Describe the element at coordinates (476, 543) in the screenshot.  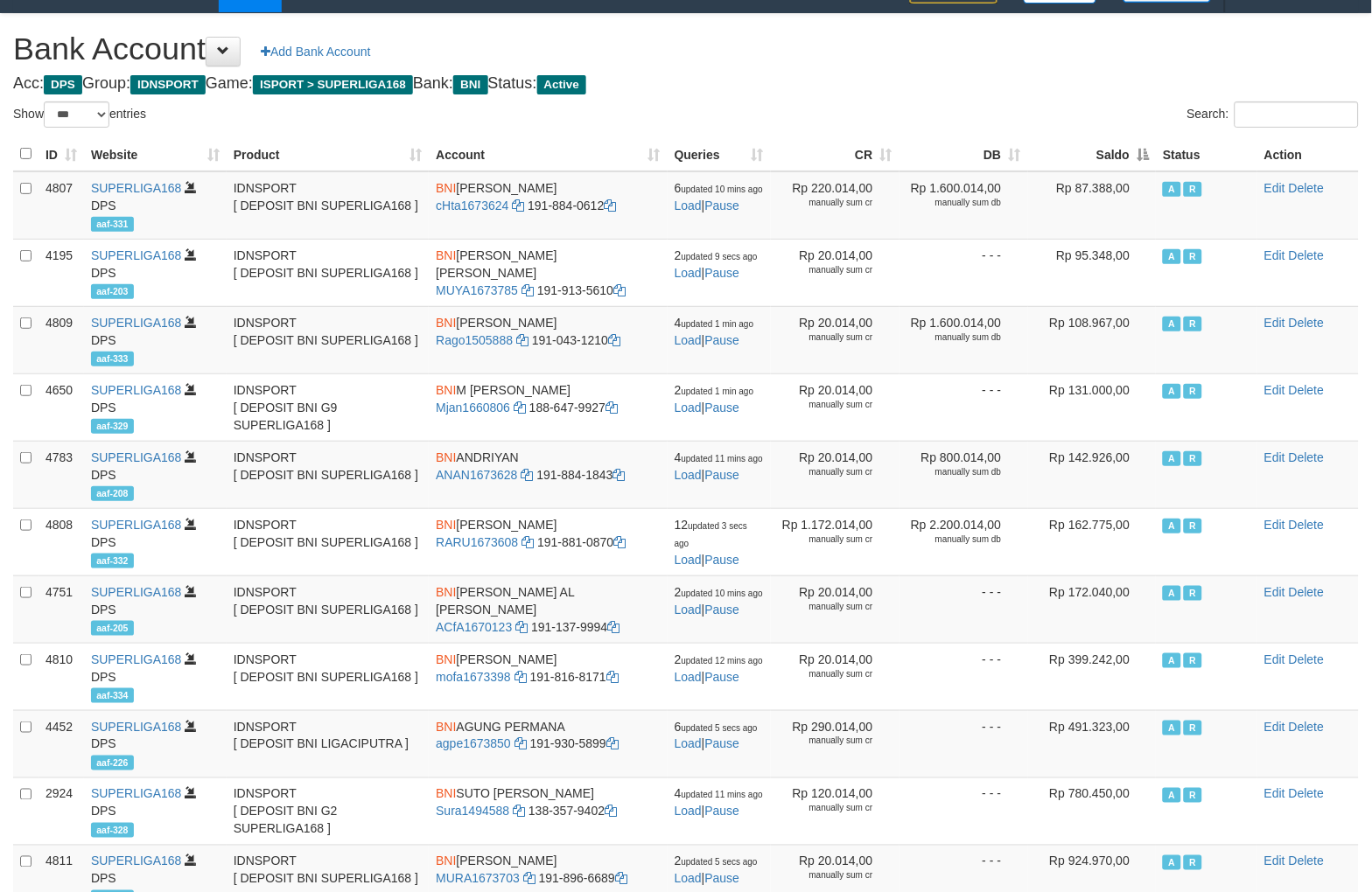
I see `a: RARU1673608` at that location.